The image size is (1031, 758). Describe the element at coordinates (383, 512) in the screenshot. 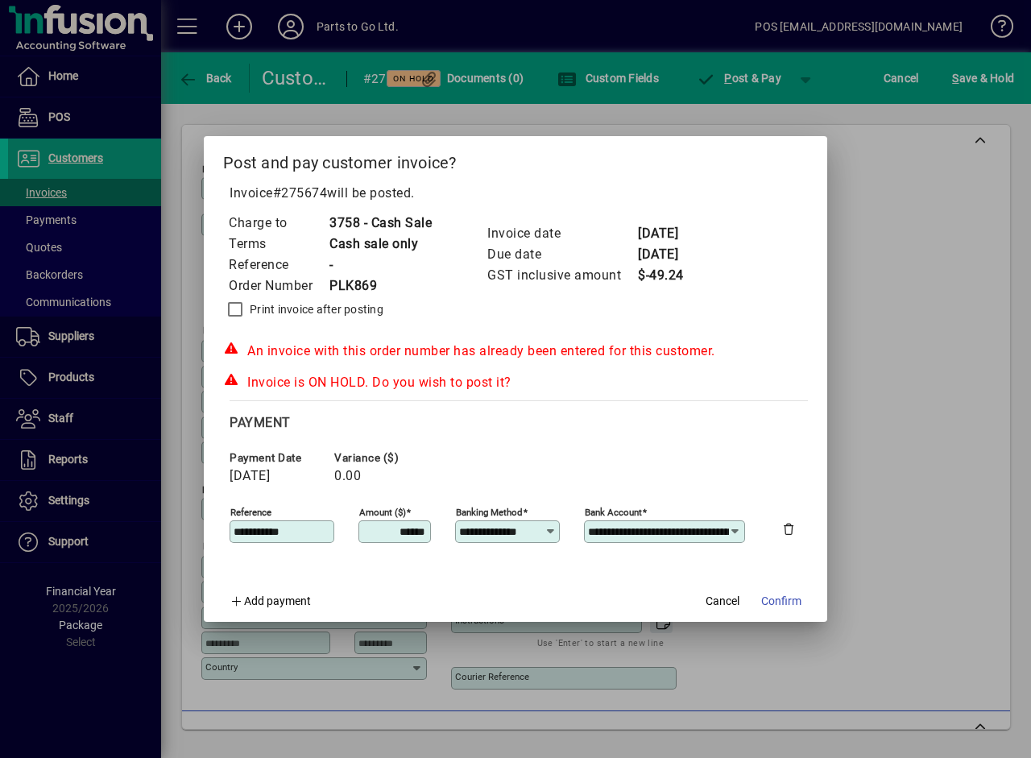

I see `mat-label: Amount ($)` at that location.